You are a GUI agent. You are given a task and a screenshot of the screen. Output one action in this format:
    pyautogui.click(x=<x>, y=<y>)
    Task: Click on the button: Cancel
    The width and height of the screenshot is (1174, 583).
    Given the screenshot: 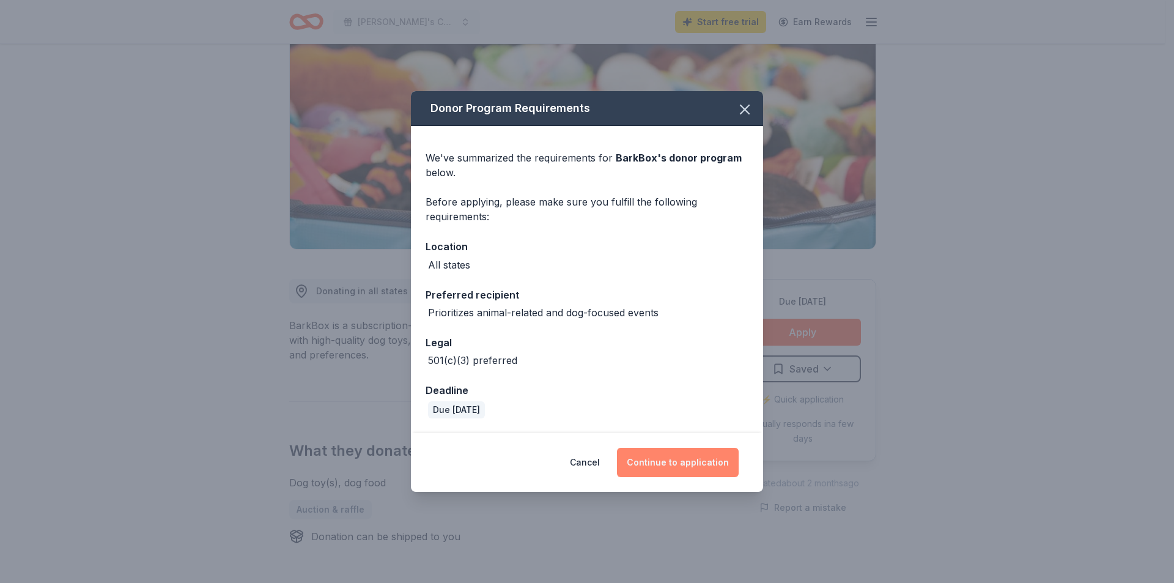 What is the action you would take?
    pyautogui.click(x=585, y=462)
    